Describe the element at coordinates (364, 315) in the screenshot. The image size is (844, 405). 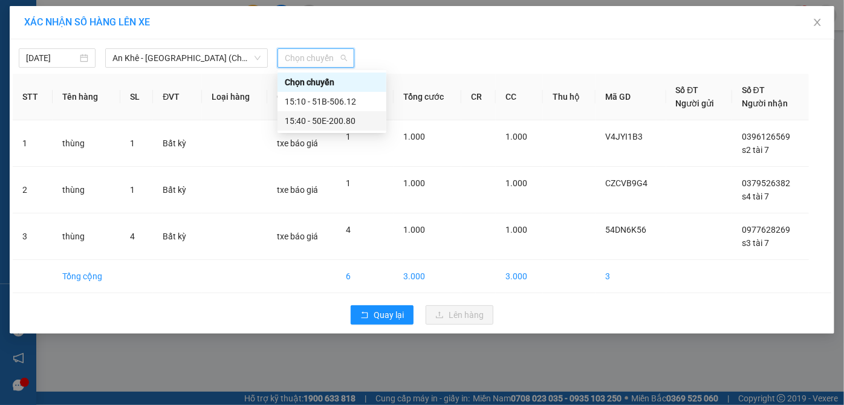
I see `span: rollback` at that location.